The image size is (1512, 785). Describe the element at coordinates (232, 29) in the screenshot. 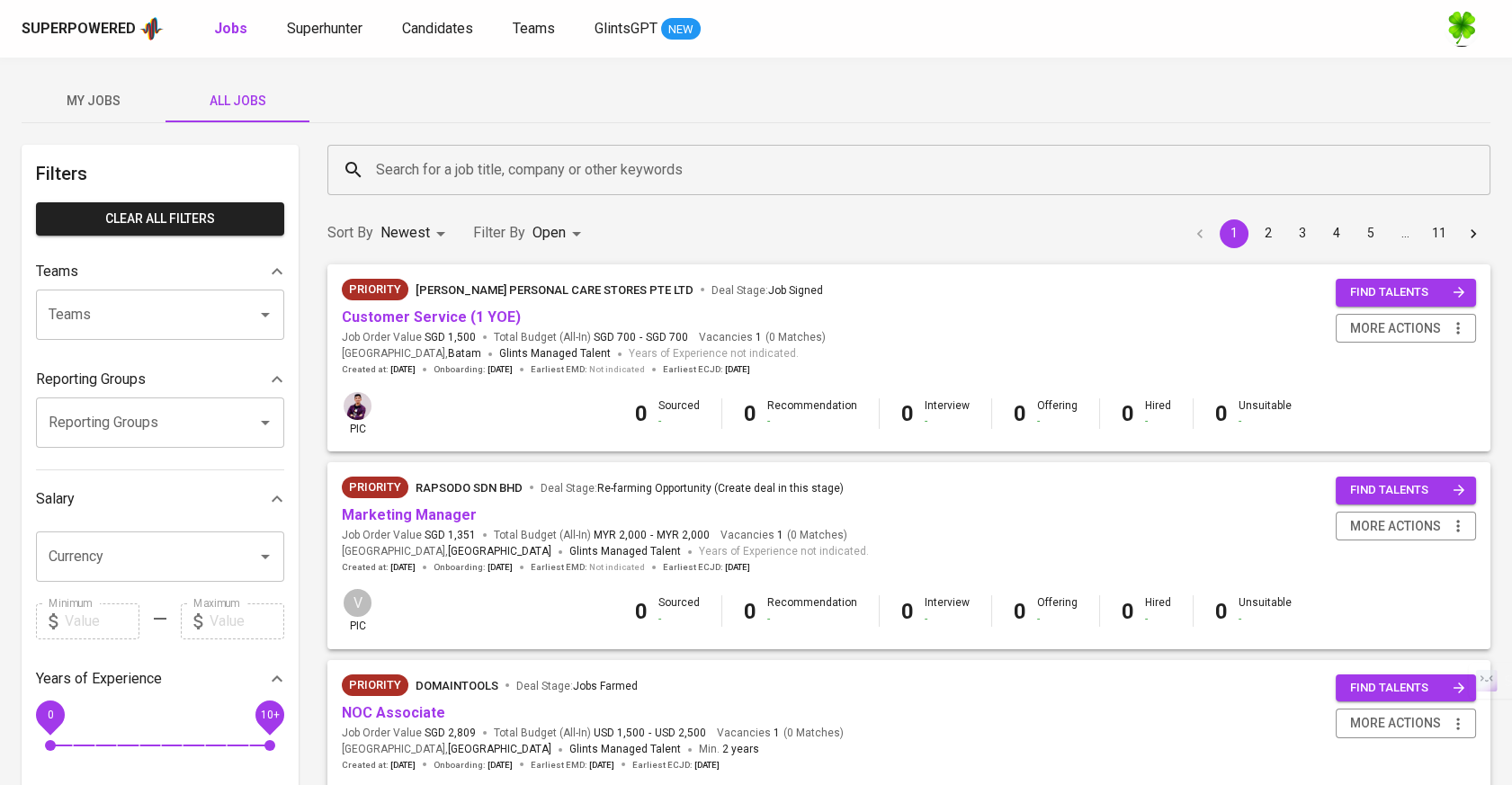

I see `a: Jobs` at that location.